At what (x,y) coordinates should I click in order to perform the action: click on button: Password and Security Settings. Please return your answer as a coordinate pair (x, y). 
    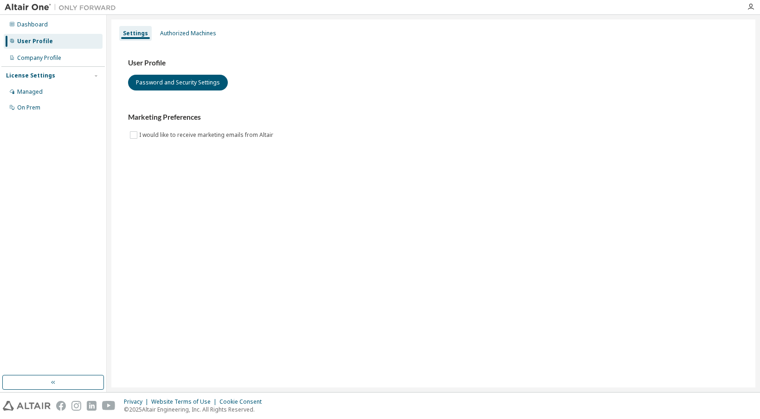
    Looking at the image, I should click on (178, 83).